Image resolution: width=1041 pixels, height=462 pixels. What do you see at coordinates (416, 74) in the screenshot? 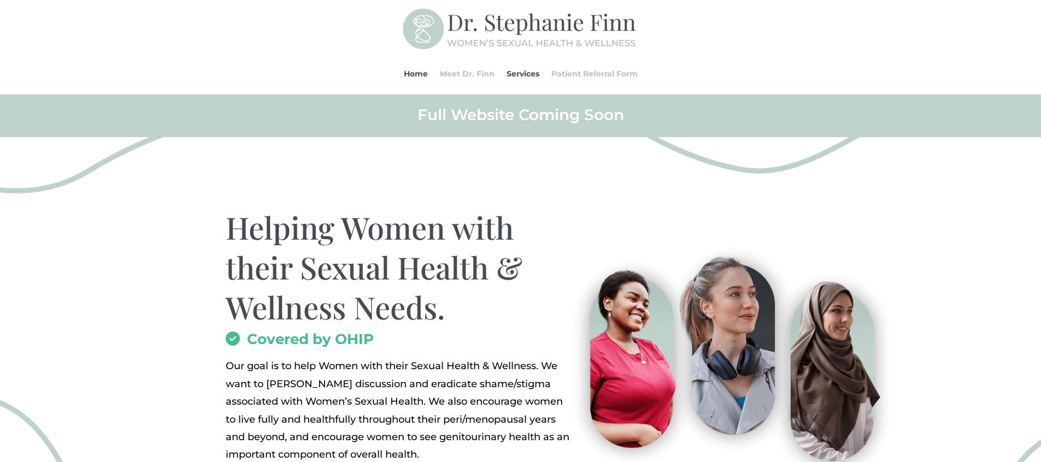
I see `a: Home` at bounding box center [416, 74].